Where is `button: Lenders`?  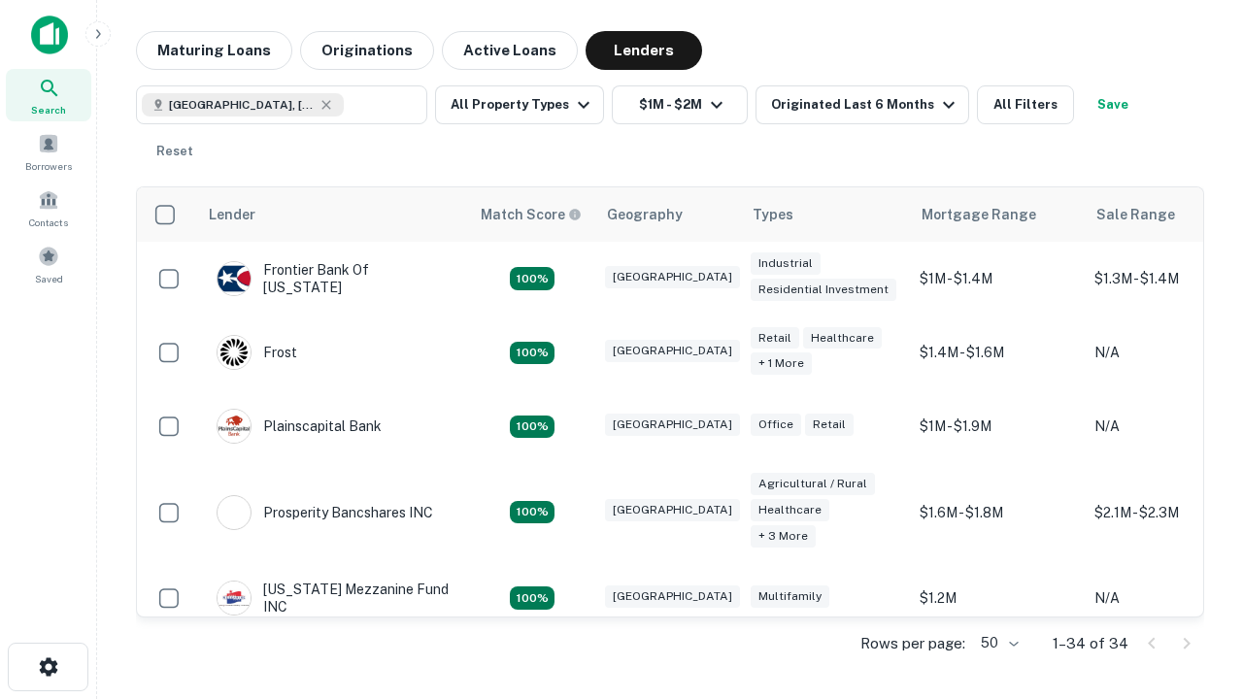
button: Lenders is located at coordinates (644, 50).